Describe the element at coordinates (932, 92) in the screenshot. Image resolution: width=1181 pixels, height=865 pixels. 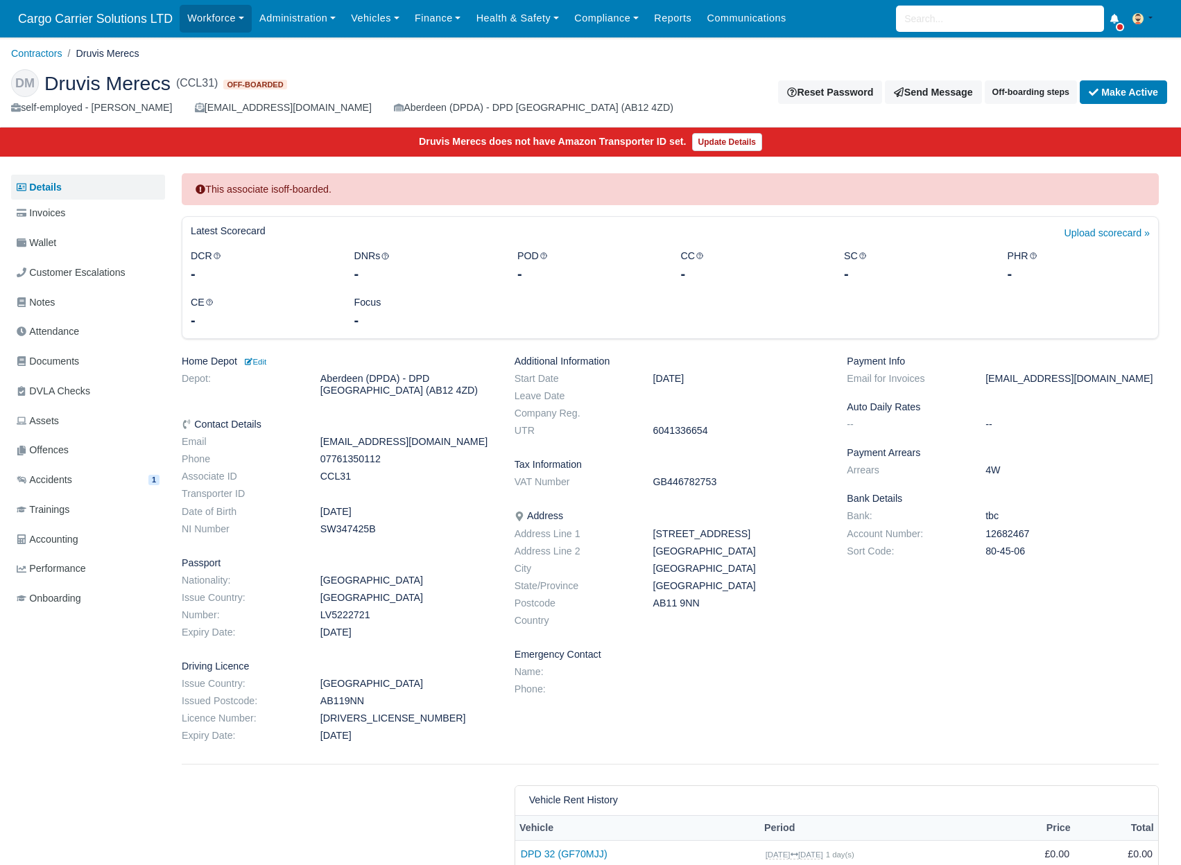
I see `a: Send Message` at that location.